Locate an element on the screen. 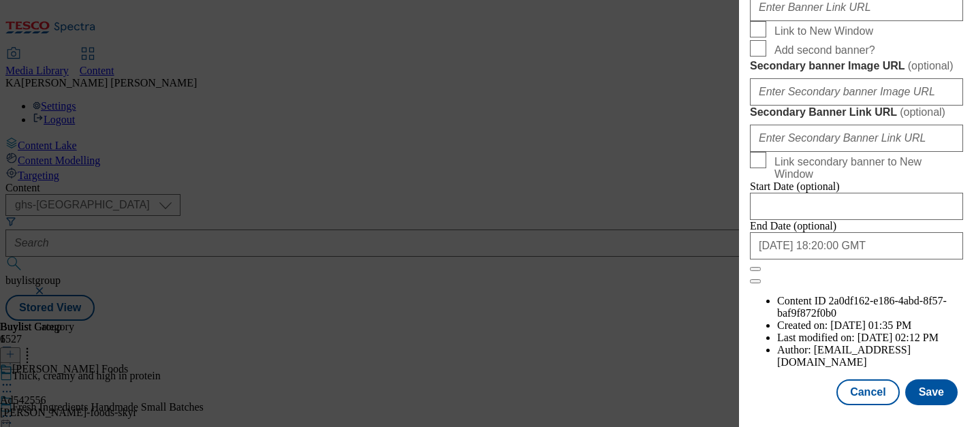 The height and width of the screenshot is (427, 974). label: Secondary banner Image URL is located at coordinates (856, 66).